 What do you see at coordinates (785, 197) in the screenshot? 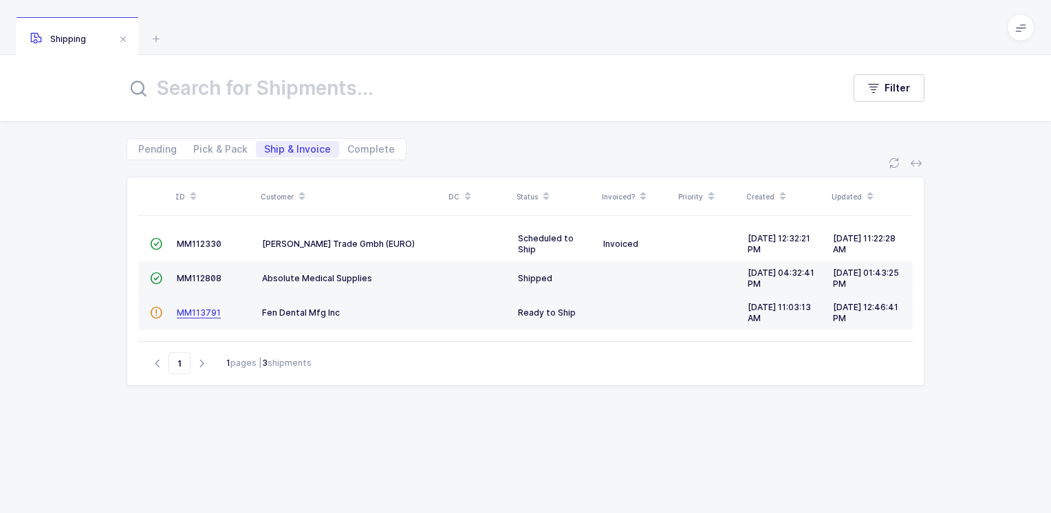
I see `div: Created` at bounding box center [785, 197].